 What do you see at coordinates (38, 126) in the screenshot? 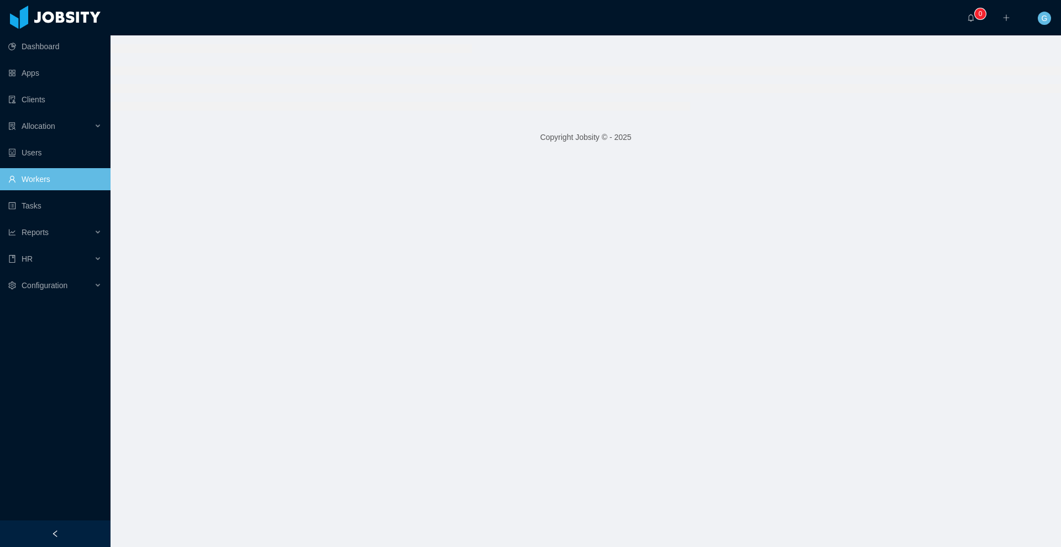
I see `span: Allocation` at bounding box center [38, 126].